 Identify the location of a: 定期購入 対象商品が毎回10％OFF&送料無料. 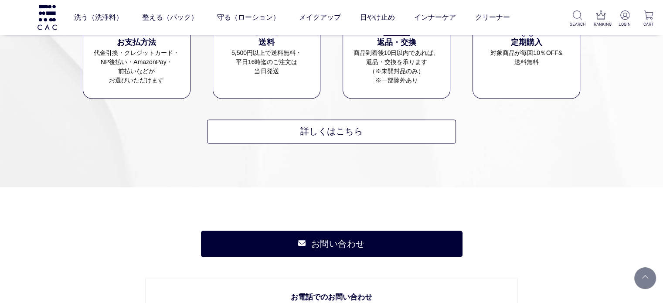
(526, 38).